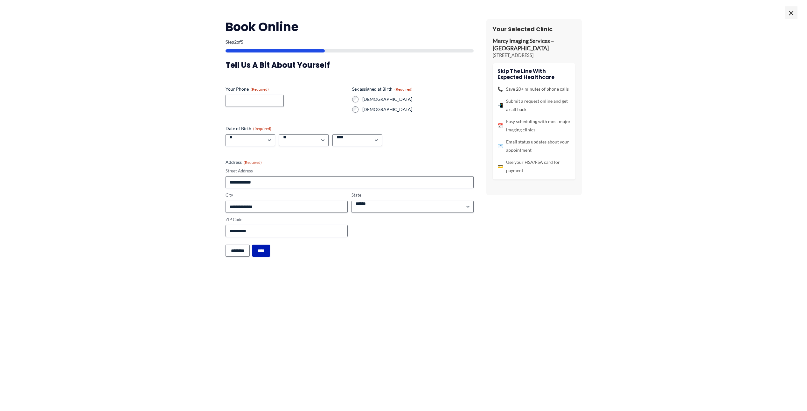 Image resolution: width=807 pixels, height=411 pixels. What do you see at coordinates (382, 89) in the screenshot?
I see `legend: Sex assigned at Birth` at bounding box center [382, 89].